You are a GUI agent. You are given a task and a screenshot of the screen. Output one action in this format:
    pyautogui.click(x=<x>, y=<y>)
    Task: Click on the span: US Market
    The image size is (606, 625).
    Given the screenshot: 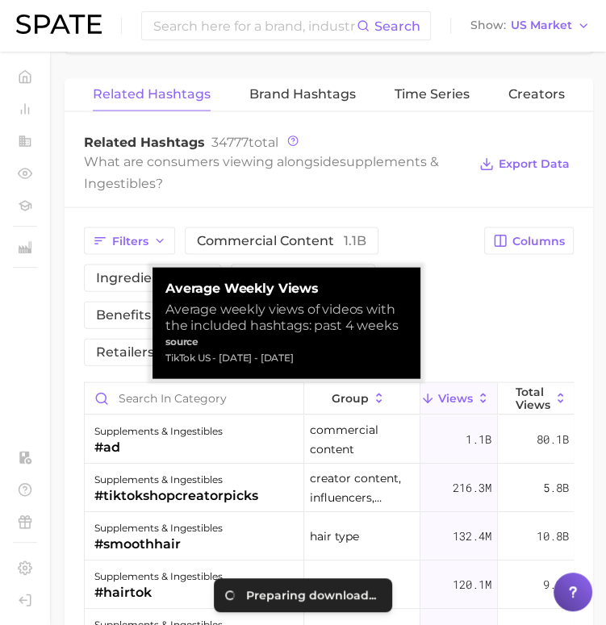 What is the action you would take?
    pyautogui.click(x=541, y=25)
    